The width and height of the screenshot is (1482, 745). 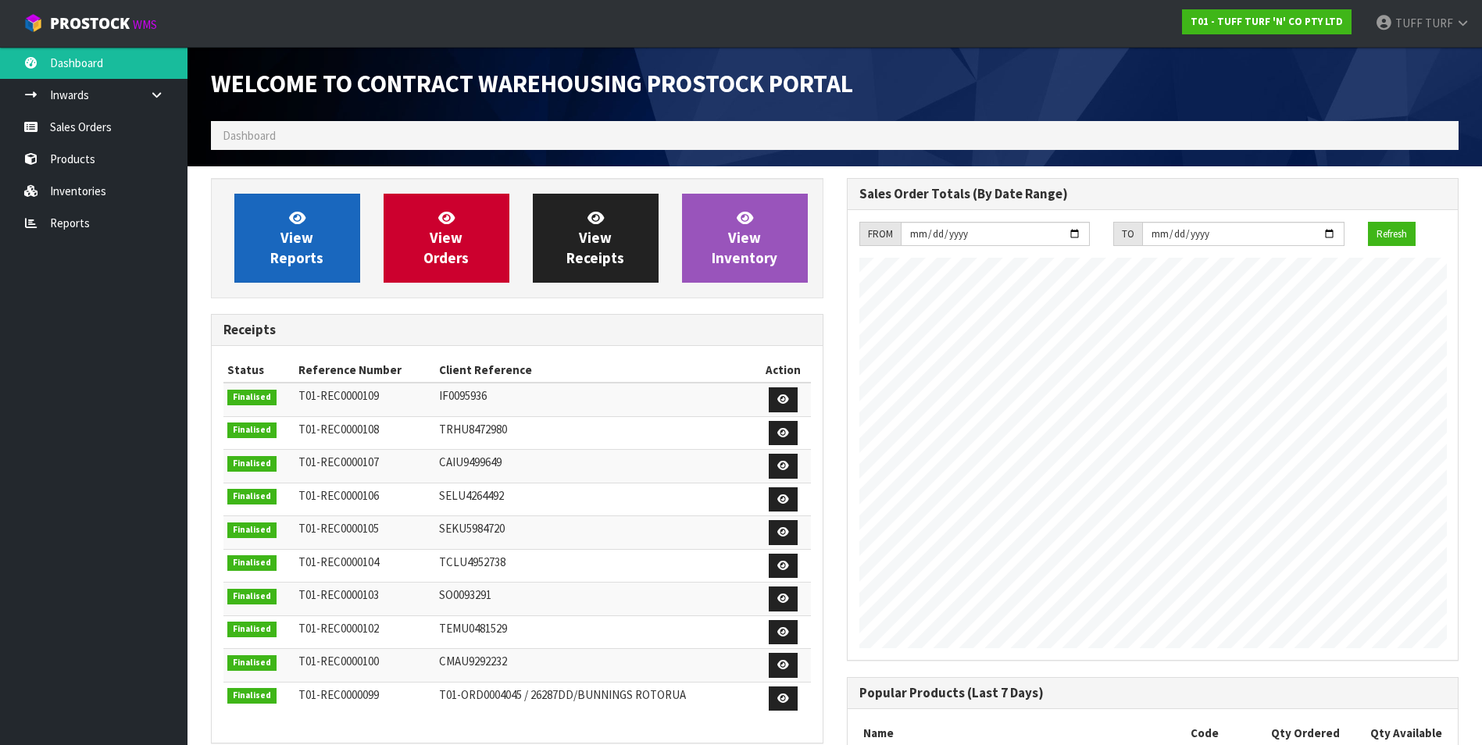 I want to click on th: Client Reference, so click(x=595, y=370).